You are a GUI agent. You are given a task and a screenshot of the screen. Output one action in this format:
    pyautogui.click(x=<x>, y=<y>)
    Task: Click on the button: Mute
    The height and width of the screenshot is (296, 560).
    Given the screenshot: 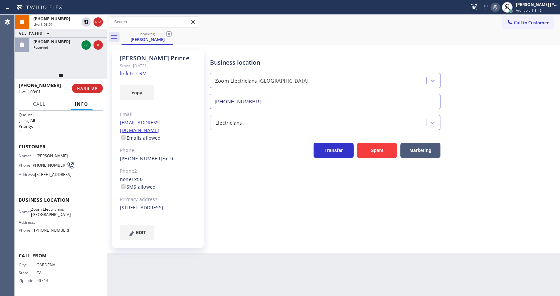 What is the action you would take?
    pyautogui.click(x=495, y=7)
    